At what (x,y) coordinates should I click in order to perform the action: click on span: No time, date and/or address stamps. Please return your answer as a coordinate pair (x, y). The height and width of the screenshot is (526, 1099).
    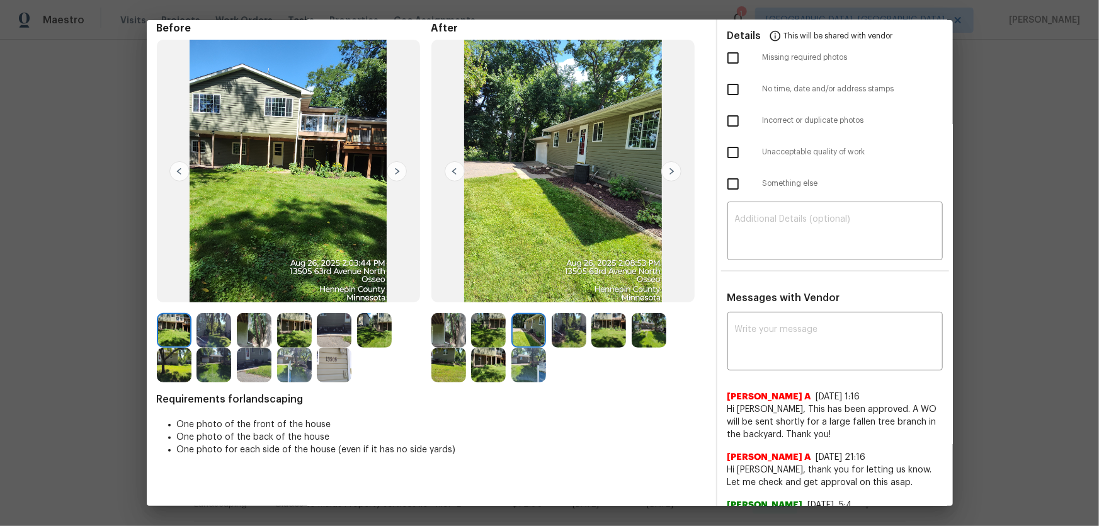
    Looking at the image, I should click on (853, 89).